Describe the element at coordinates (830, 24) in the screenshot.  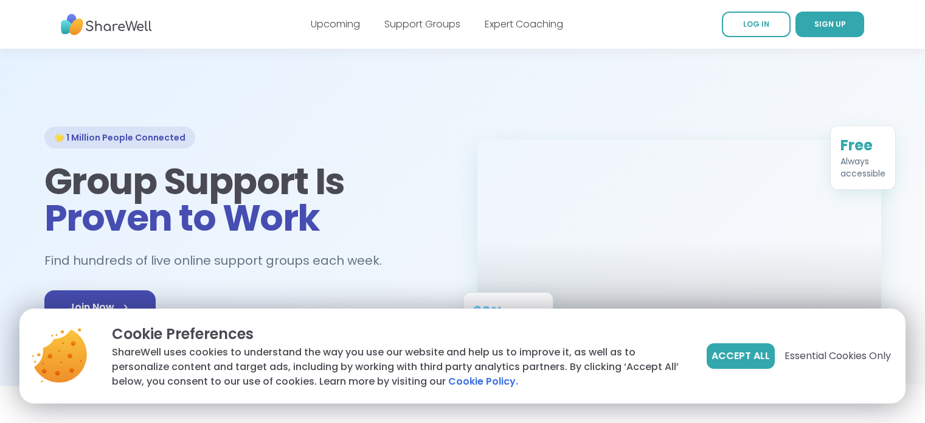
I see `span: SIGN UP` at that location.